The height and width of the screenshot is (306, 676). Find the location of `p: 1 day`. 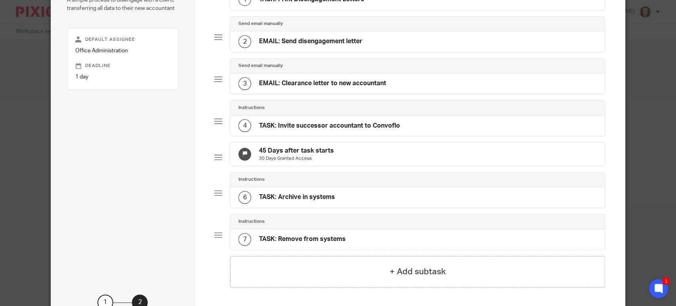

p: 1 day is located at coordinates (122, 77).